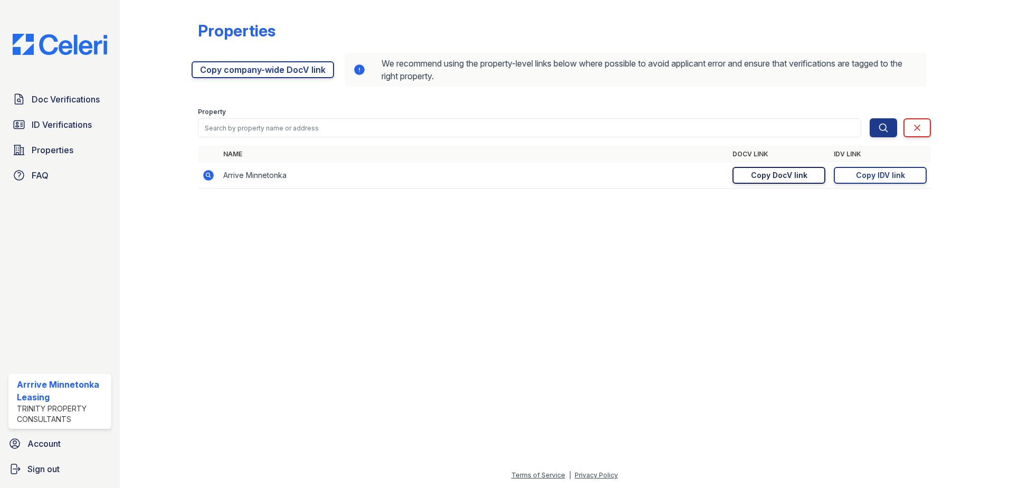 This screenshot has width=1009, height=488. I want to click on th: DocV Link, so click(779, 154).